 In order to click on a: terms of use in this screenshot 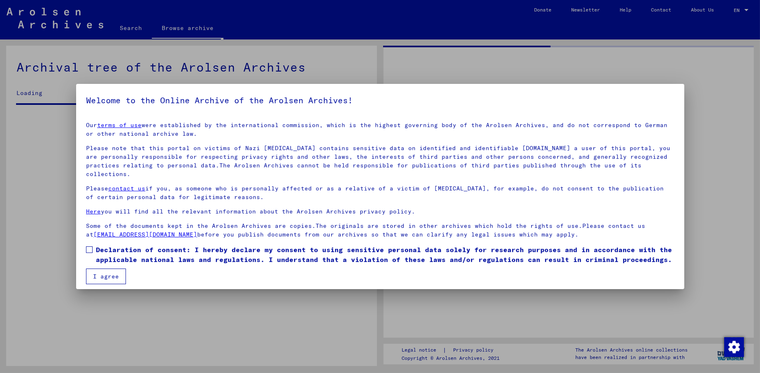, I will do `click(119, 125)`.